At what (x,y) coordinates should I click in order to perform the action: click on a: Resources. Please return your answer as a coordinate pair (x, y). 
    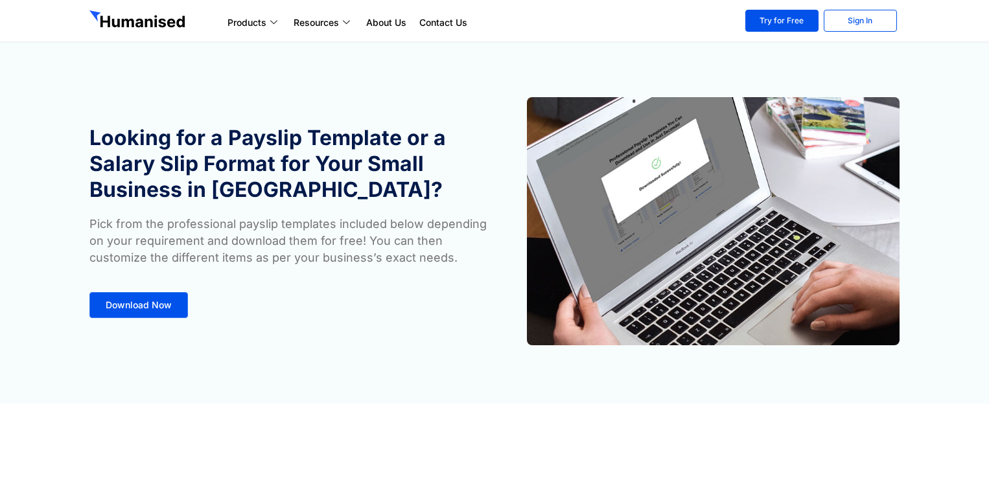
    Looking at the image, I should click on (324, 23).